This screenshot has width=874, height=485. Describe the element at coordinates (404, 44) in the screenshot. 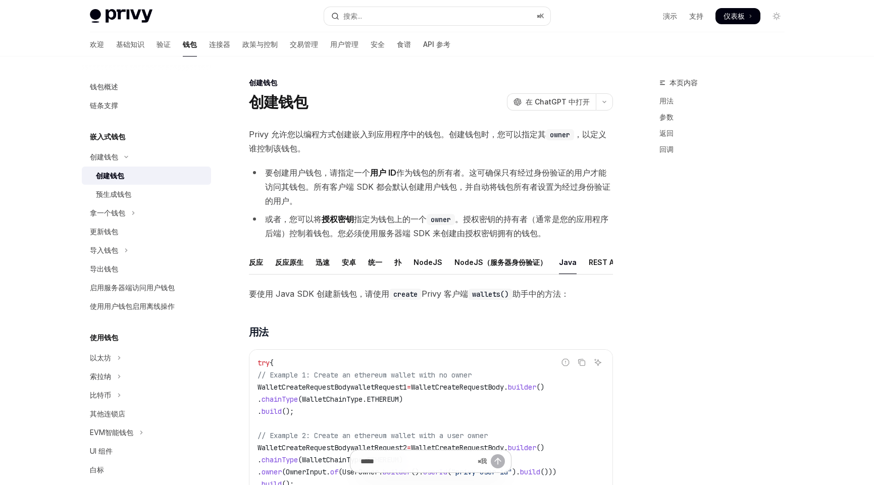

I see `a: 食谱` at that location.